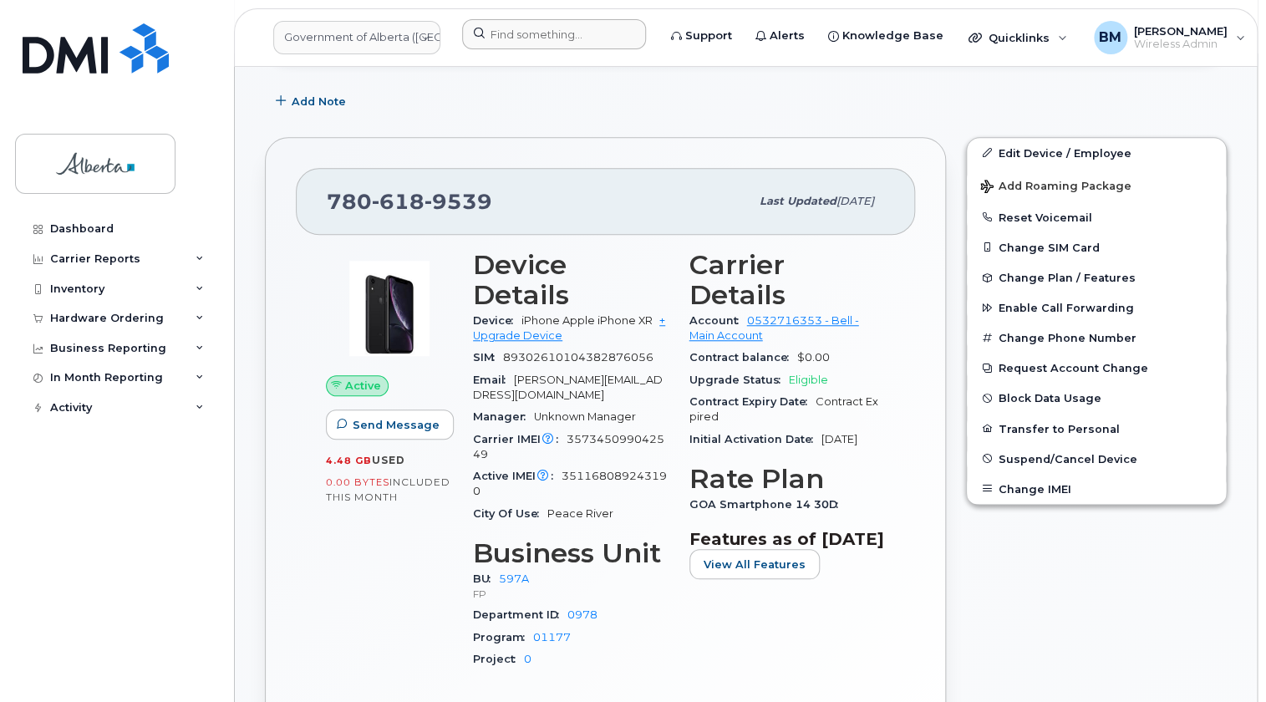  Describe the element at coordinates (514, 578) in the screenshot. I see `a: 597A` at that location.